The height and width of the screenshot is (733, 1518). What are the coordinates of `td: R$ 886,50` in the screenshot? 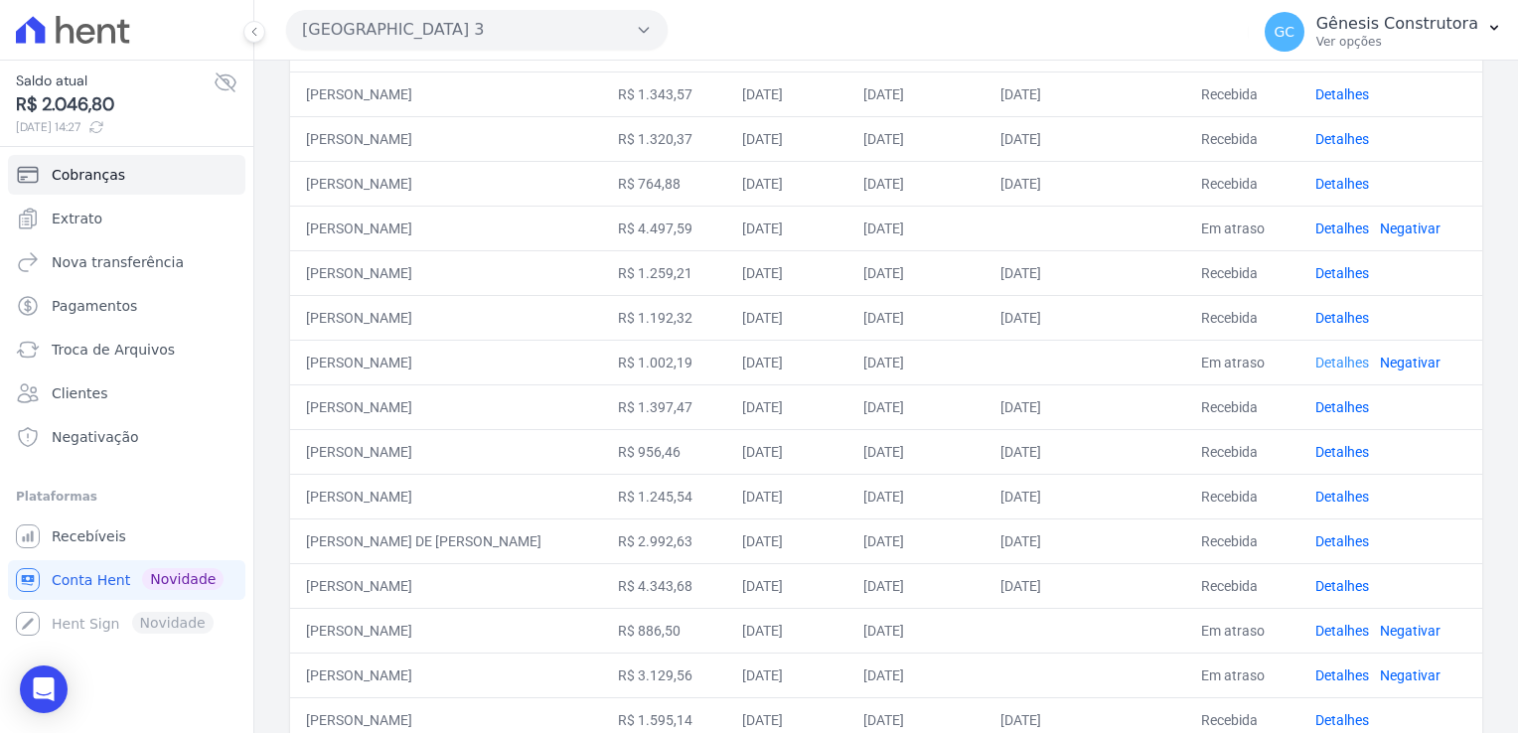 It's located at (664, 630).